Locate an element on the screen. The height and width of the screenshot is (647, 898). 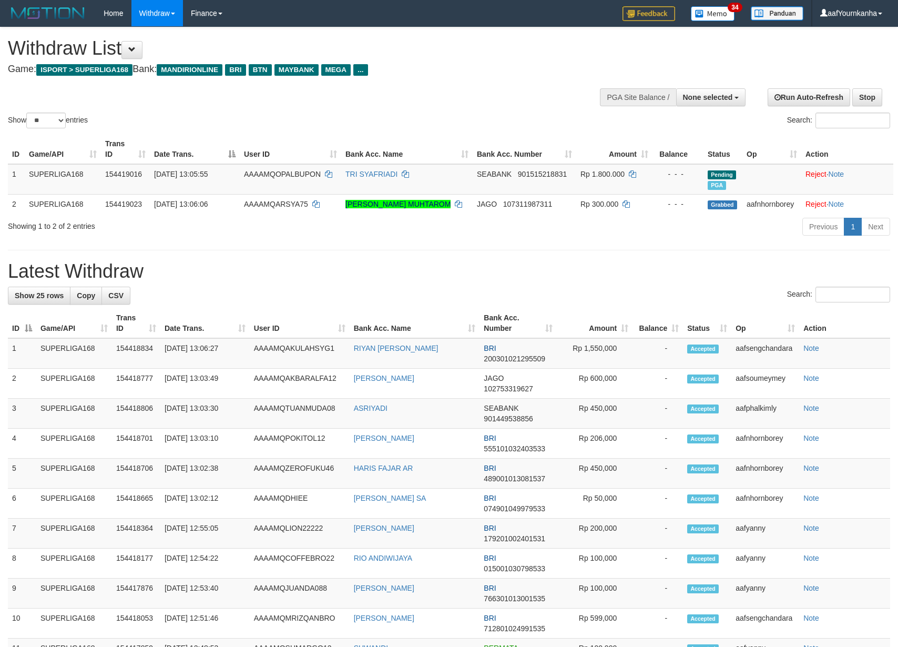
h1: Latest Withdraw is located at coordinates (449, 271).